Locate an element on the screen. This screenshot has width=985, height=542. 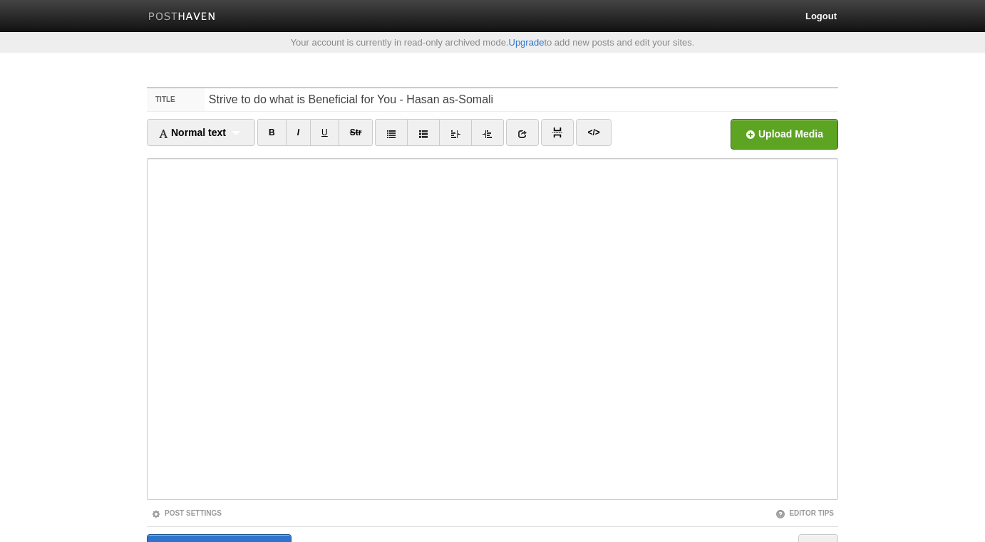
div: Your account is currently in read-only archived mode. to add new posts and edit your sites. is located at coordinates (493, 42).